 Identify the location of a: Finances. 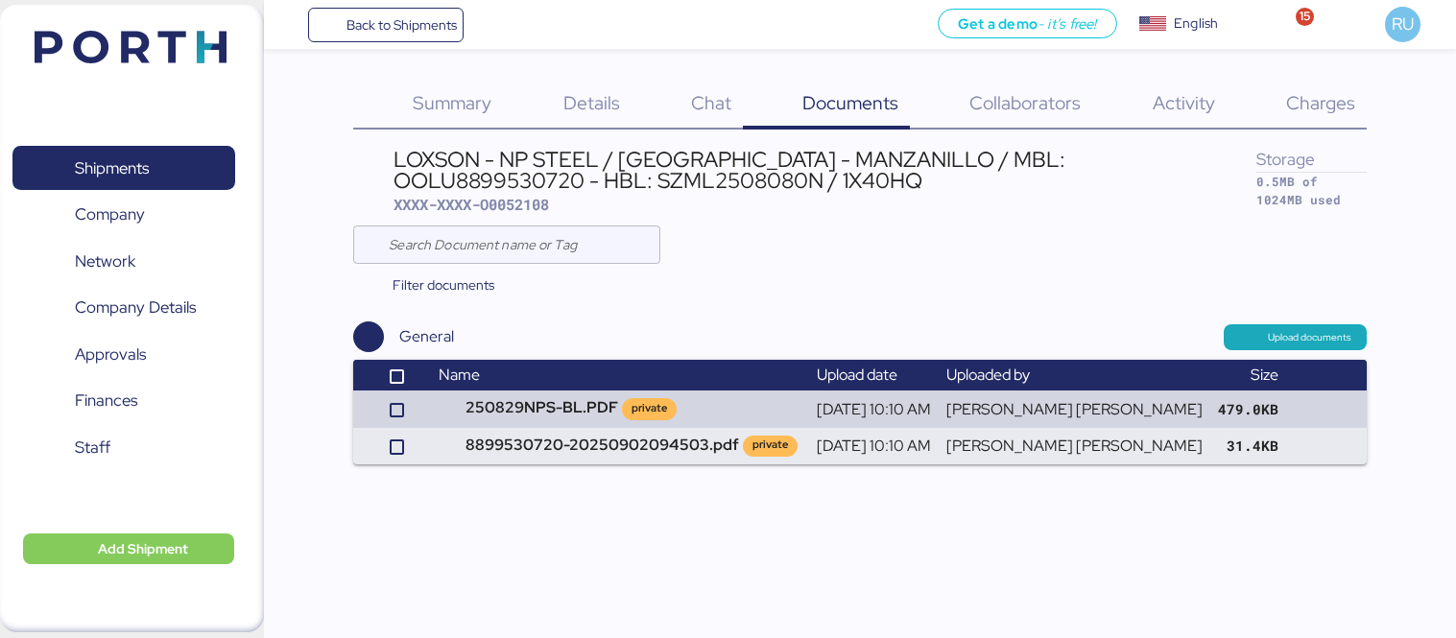
(124, 401).